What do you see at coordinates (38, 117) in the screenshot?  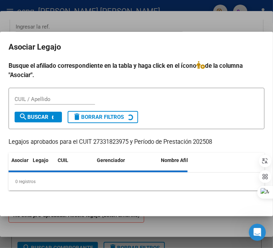 I see `button: Buscar` at bounding box center [38, 117].